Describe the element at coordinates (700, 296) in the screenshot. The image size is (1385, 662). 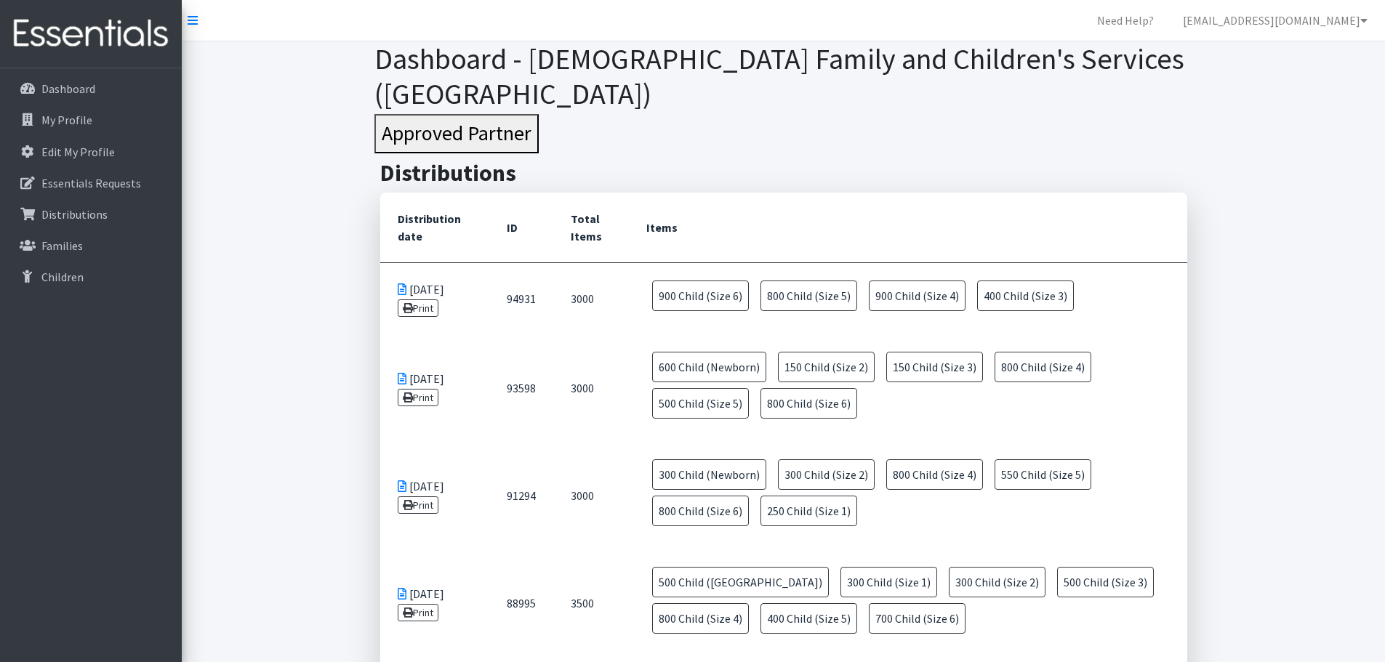
I see `span: 900 Child (Size 6)` at that location.